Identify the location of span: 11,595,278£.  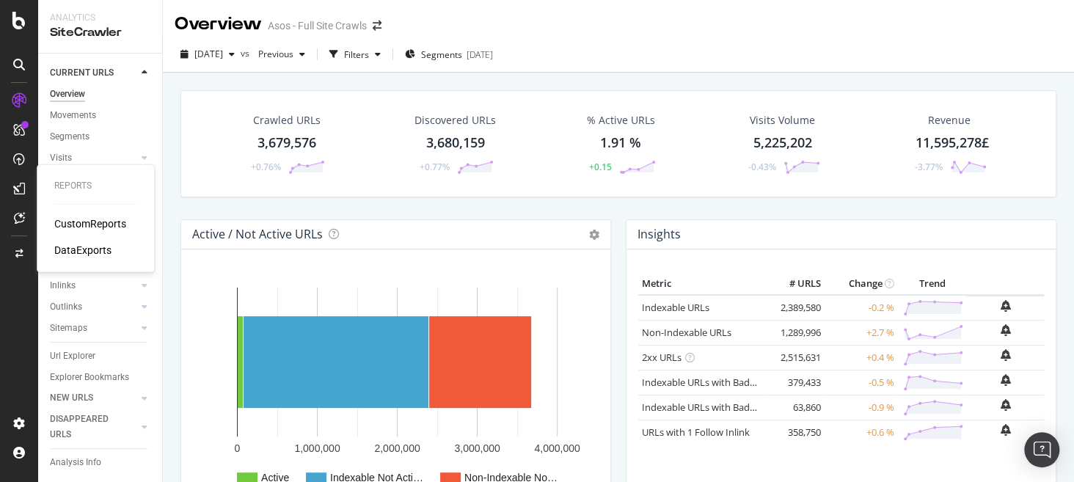
(952, 142).